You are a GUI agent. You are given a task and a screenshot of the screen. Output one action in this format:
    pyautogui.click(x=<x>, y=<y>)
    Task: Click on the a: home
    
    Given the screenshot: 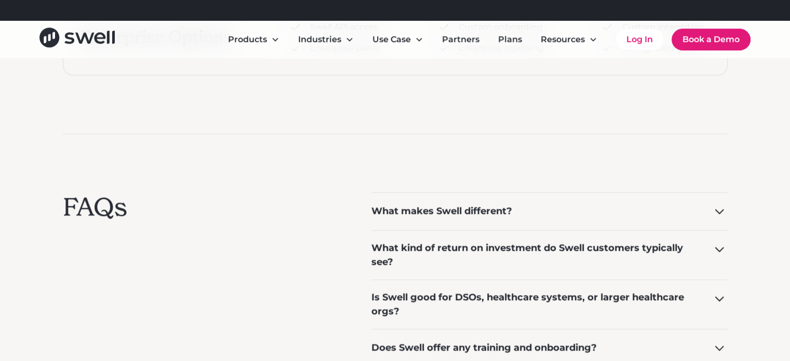 What is the action you would take?
    pyautogui.click(x=77, y=39)
    